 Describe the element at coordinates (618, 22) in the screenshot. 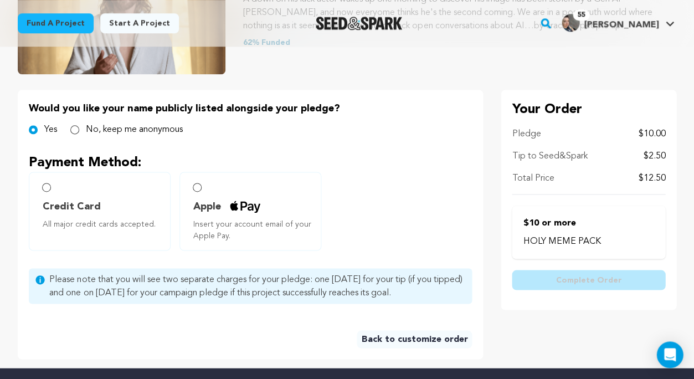

I see `a: Jenny W.'s Profile` at that location.